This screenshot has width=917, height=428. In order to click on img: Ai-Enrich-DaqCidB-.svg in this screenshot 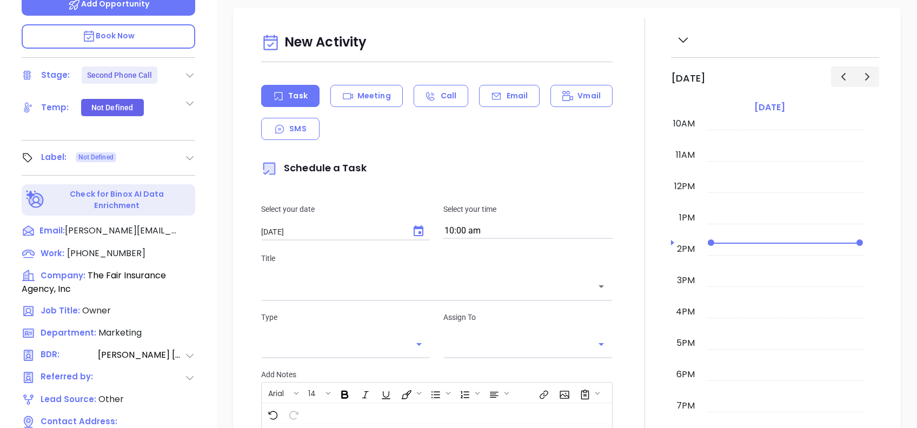, I will do `click(35, 200)`.